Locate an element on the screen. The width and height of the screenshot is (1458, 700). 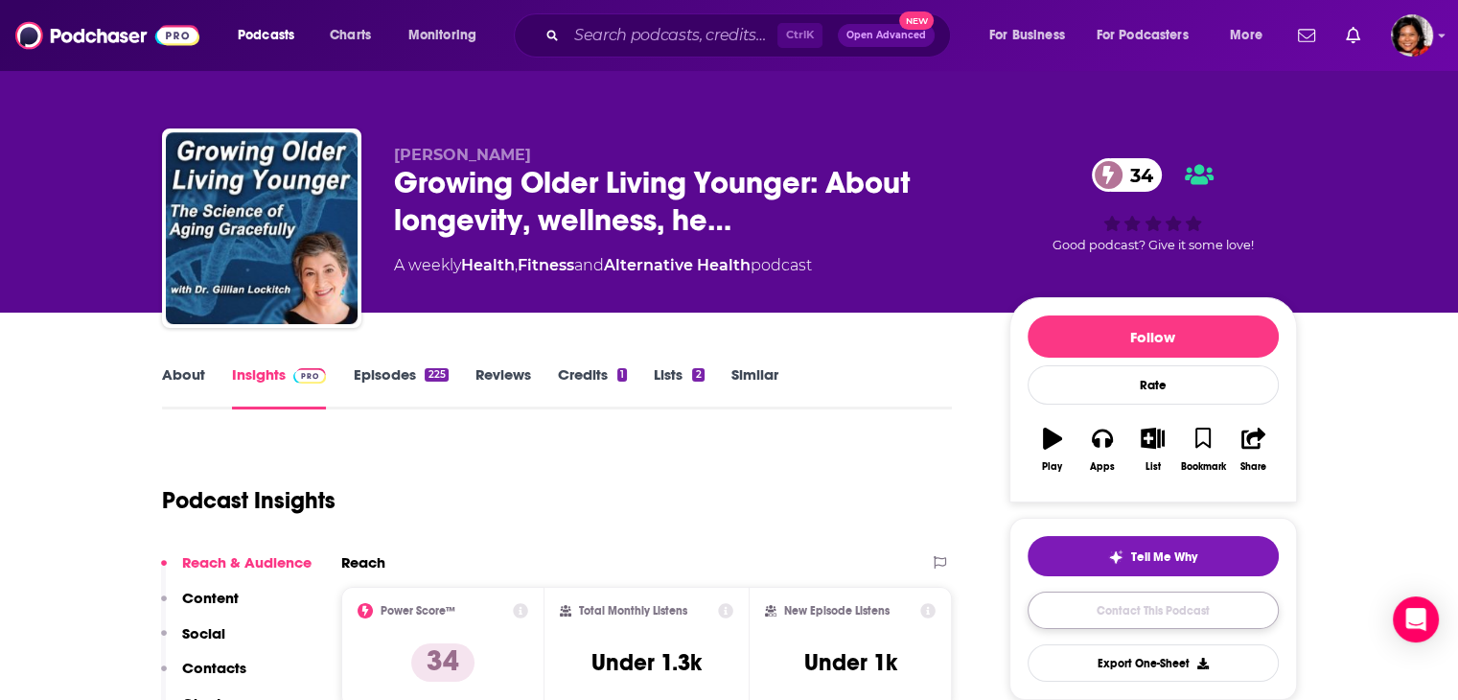
div: 225 is located at coordinates (436, 375).